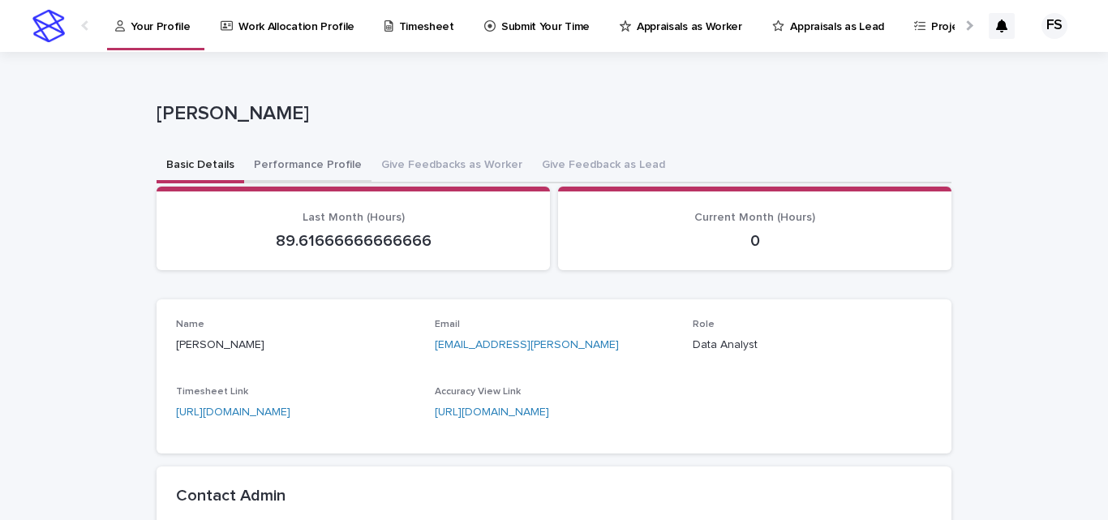 Image resolution: width=1108 pixels, height=520 pixels. Describe the element at coordinates (200, 166) in the screenshot. I see `button: Basic Details` at that location.